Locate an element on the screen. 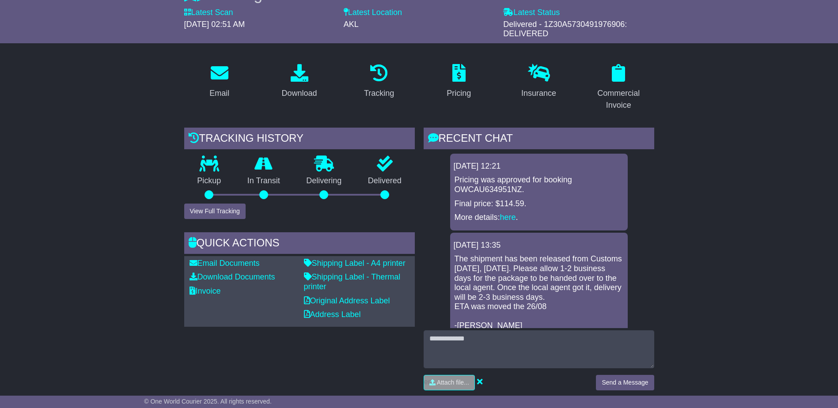 The height and width of the screenshot is (408, 838). a: Insurance is located at coordinates (539, 82).